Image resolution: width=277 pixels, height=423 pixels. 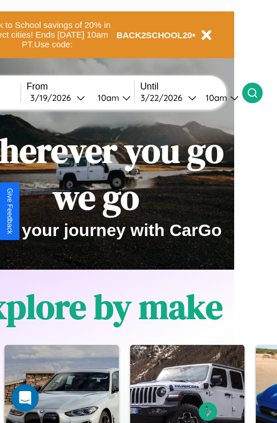 I want to click on div: Give Feedback, so click(x=10, y=211).